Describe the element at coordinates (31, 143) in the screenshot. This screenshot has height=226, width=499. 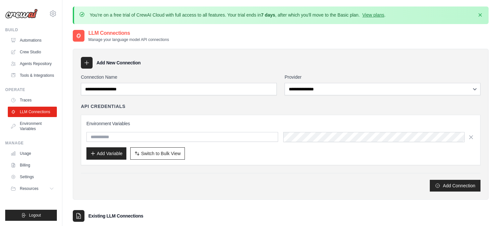
I see `div: Manage` at that location.